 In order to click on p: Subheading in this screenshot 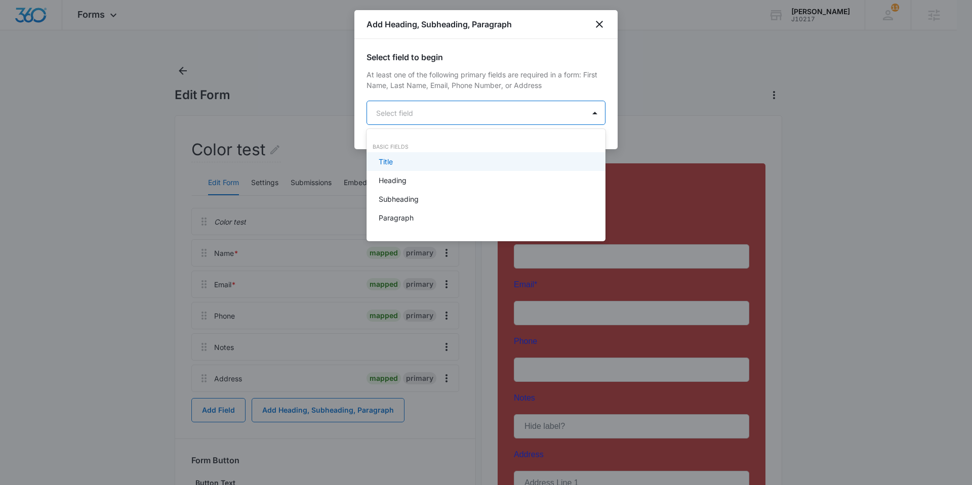, I will do `click(398, 199)`.